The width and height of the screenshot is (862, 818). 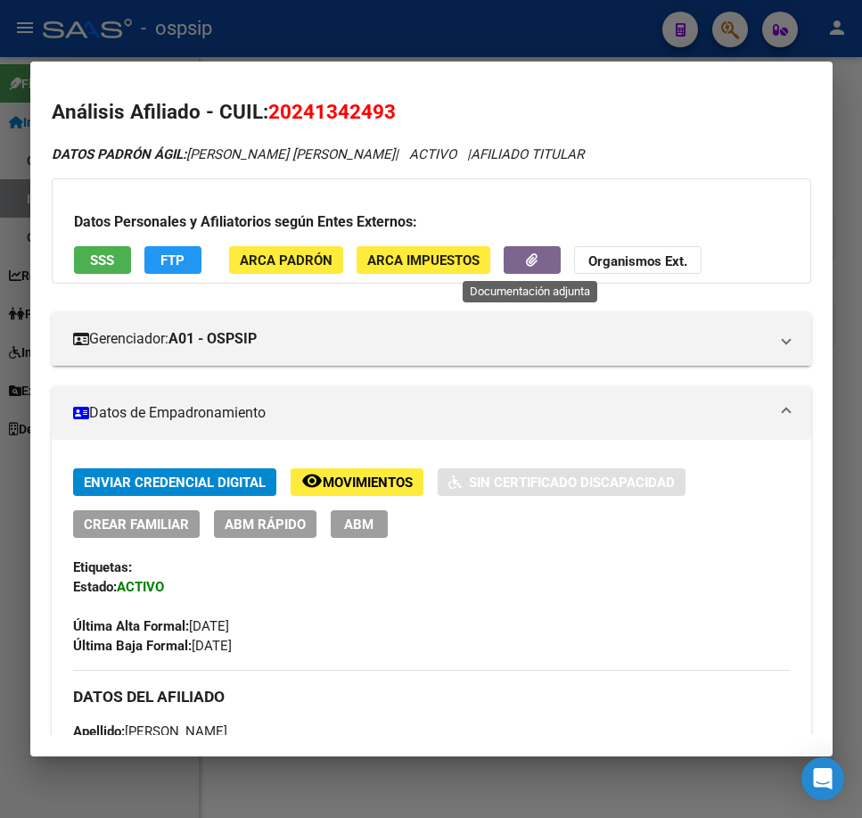 I want to click on span: Movimientos, so click(x=367, y=482).